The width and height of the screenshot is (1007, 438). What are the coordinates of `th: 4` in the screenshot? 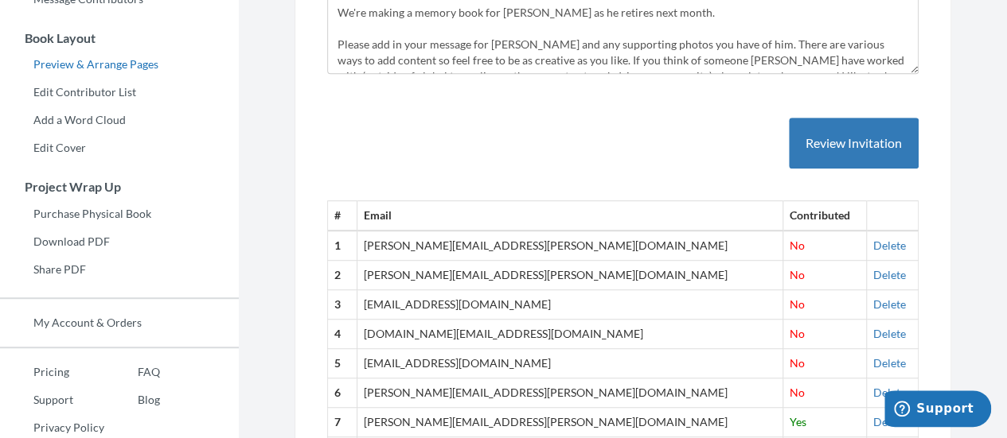 It's located at (342, 334).